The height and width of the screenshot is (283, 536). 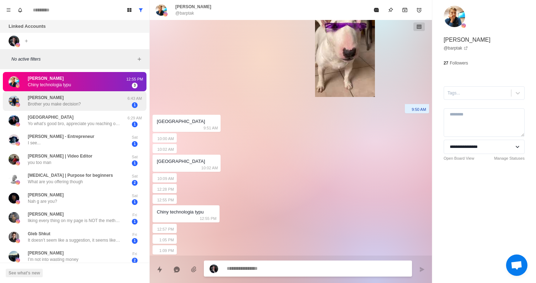 I want to click on p: 1:09 PM, so click(x=166, y=250).